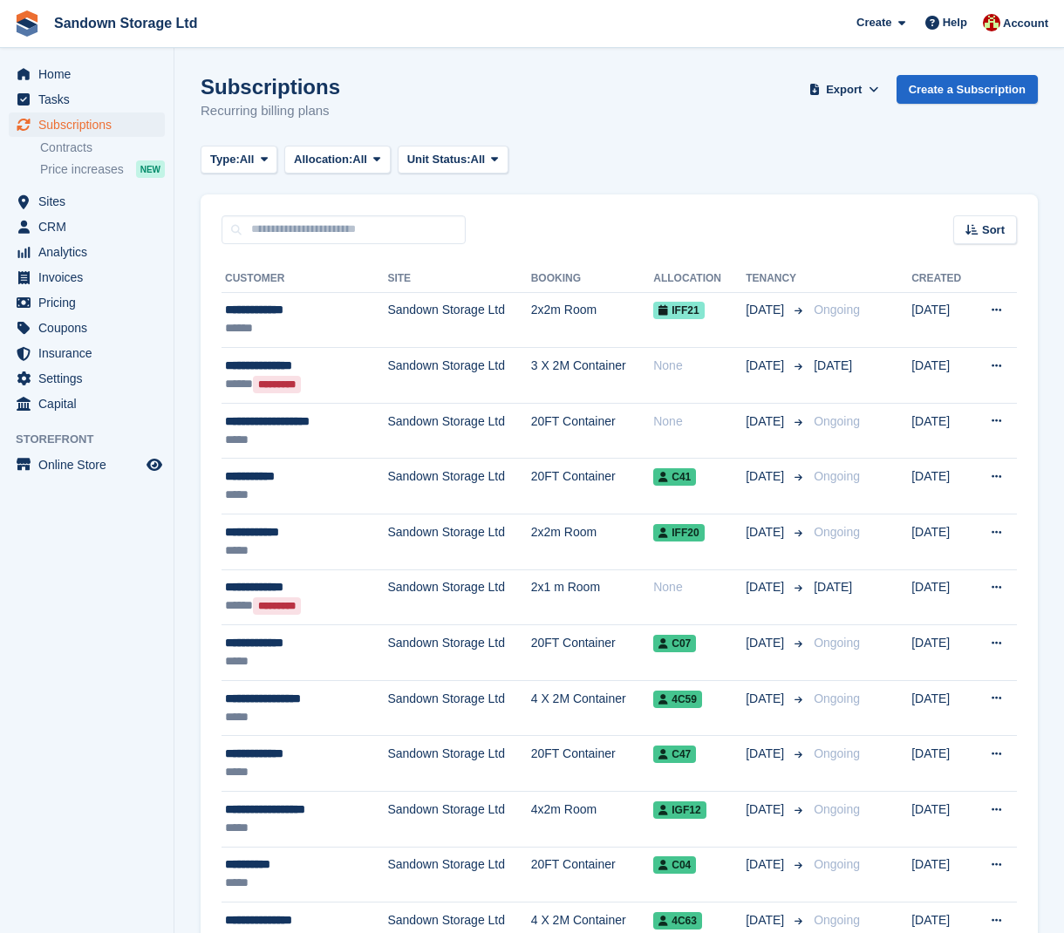 This screenshot has width=1064, height=933. I want to click on span: Subscriptions, so click(91, 125).